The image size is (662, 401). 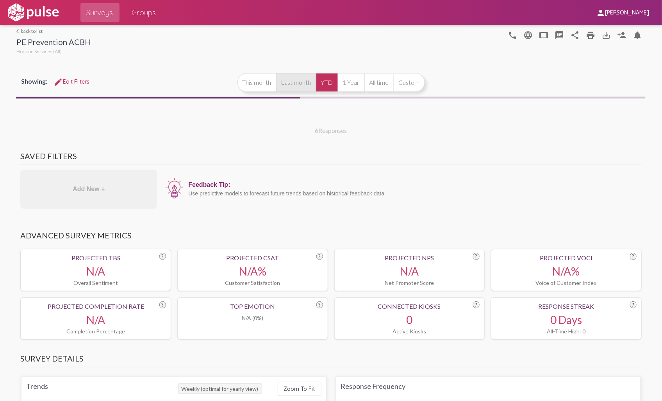 I want to click on mat-icon: Edit Filters, so click(x=58, y=82).